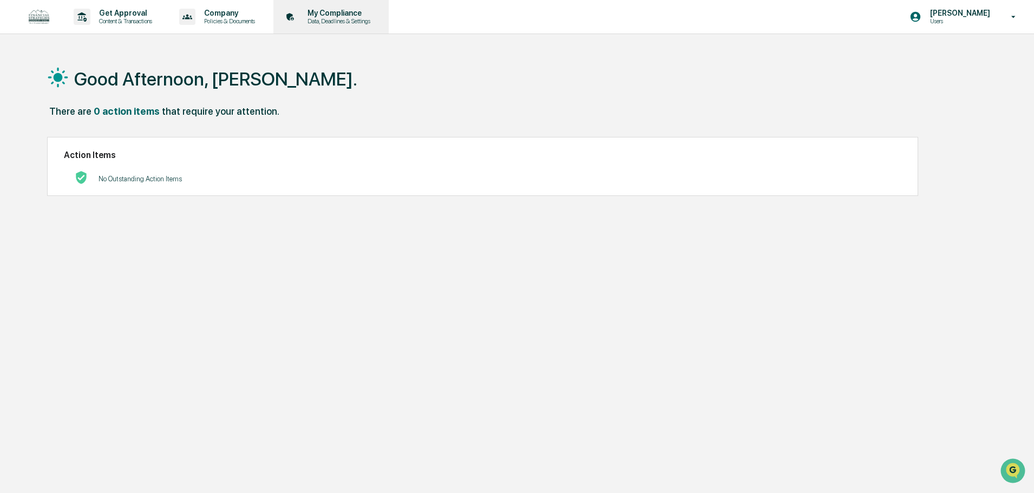  I want to click on img: logo, so click(39, 17).